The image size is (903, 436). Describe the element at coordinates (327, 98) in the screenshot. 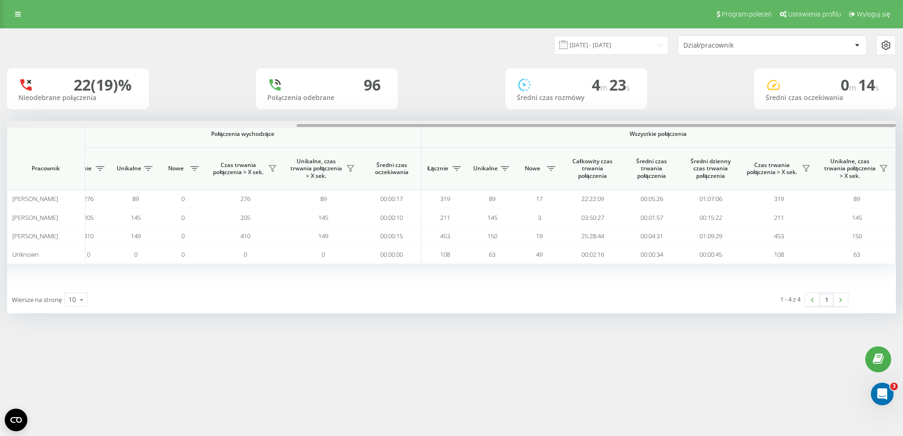

I see `div: Połączenia odebrane` at that location.